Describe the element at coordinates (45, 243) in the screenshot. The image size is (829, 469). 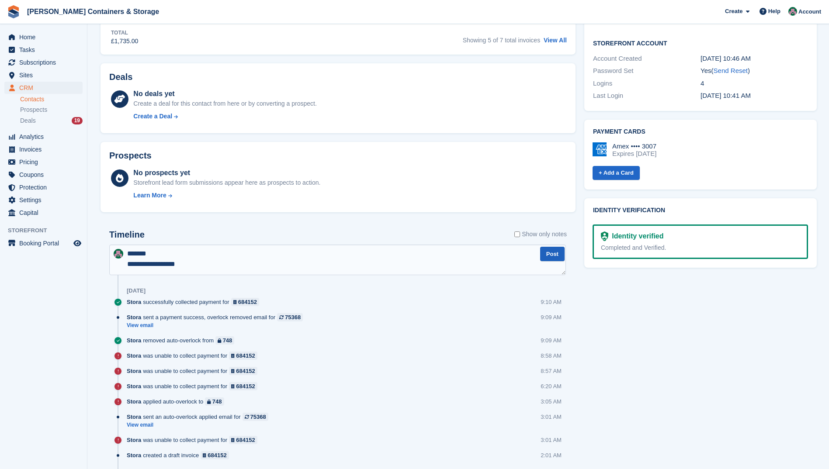
I see `span: Booking Portal` at that location.